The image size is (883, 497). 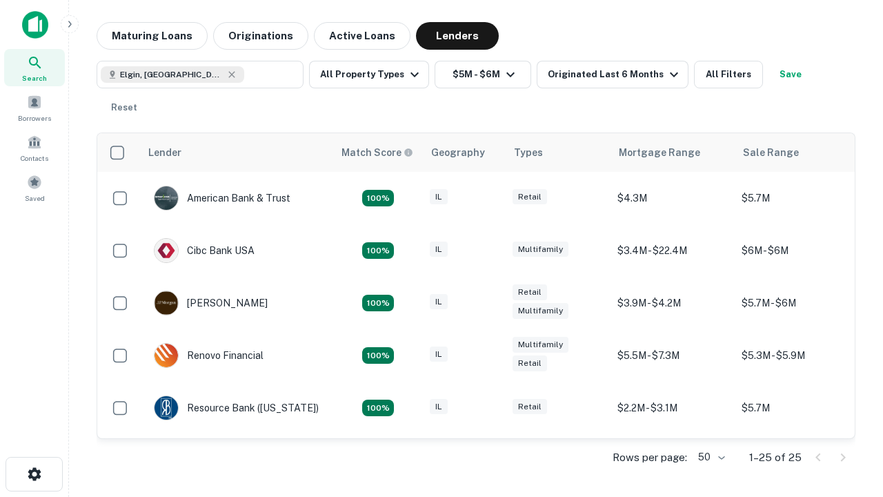 What do you see at coordinates (797, 303) in the screenshot?
I see `td: $5.7M - $6M` at bounding box center [797, 303].